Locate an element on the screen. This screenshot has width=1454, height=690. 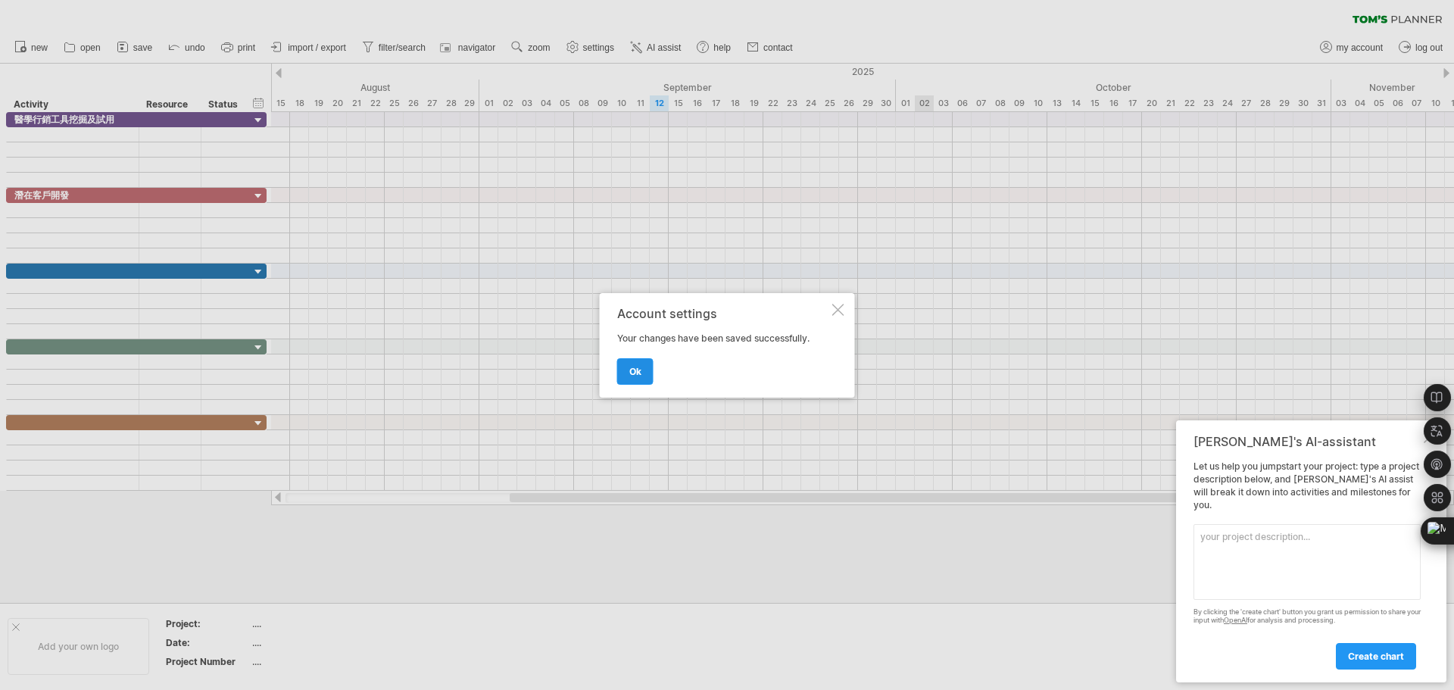
div: Your changes have been saved successfully. is located at coordinates (723, 345).